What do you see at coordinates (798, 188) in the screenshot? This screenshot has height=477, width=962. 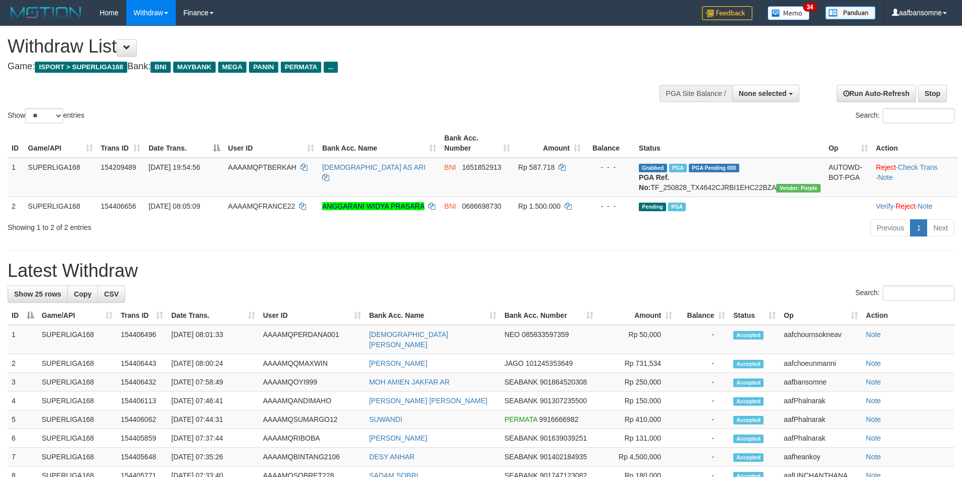 I see `span: Vendor URL: https://trx4.1velocity.biz` at bounding box center [798, 188].